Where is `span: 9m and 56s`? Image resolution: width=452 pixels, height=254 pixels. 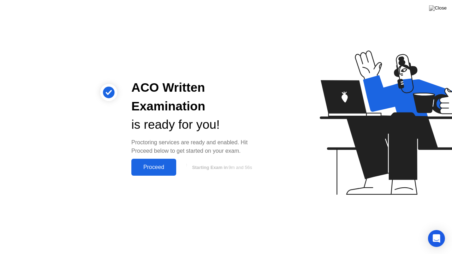
span: 9m and 56s is located at coordinates (240, 167).